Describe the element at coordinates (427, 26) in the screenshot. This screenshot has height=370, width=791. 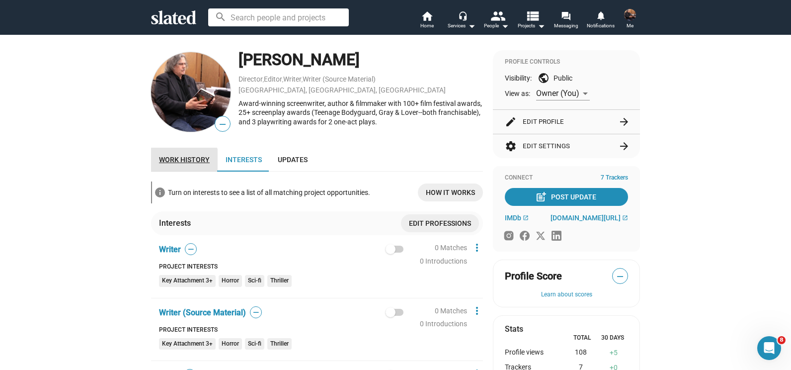
I see `span: Home` at that location.